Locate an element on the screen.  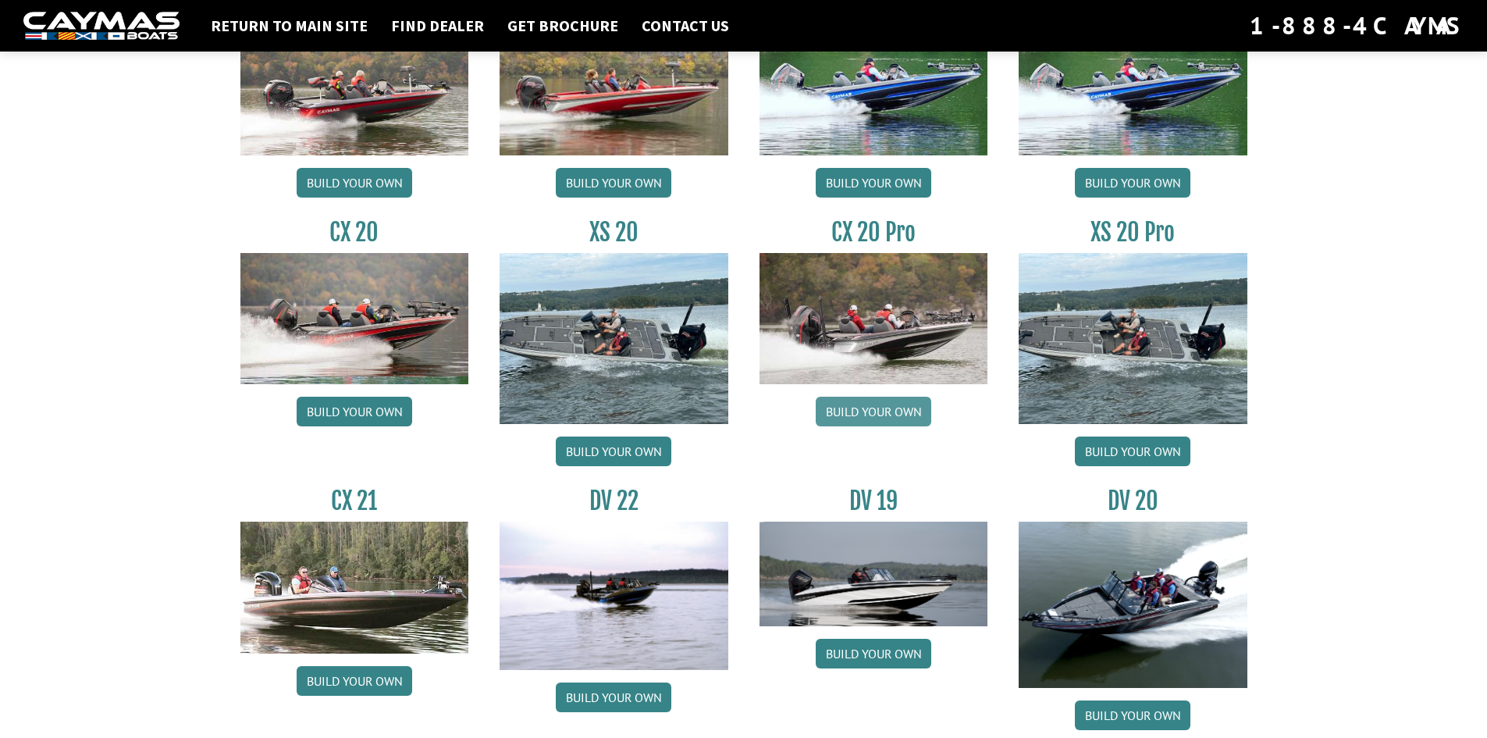
img: CX-20Pro_thumbnail.jpg is located at coordinates (873, 318).